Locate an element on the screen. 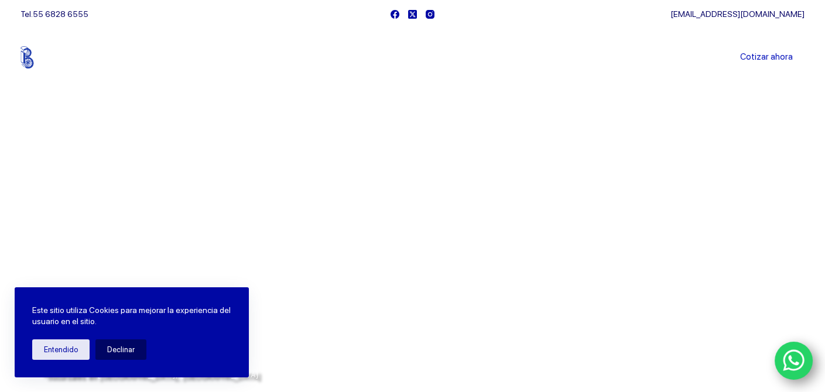  button: Declinar is located at coordinates (121, 350).